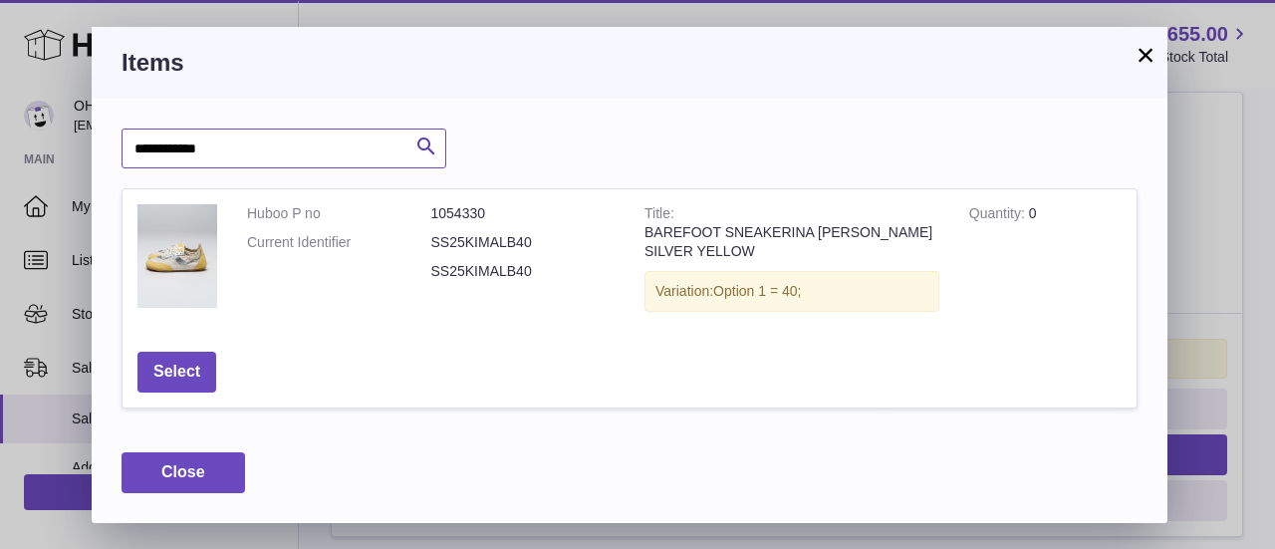 This screenshot has width=1275, height=549. I want to click on img: BAREFOOT SNEAKERINA KIMA LIBERTAS SILVER YELLOW, so click(177, 256).